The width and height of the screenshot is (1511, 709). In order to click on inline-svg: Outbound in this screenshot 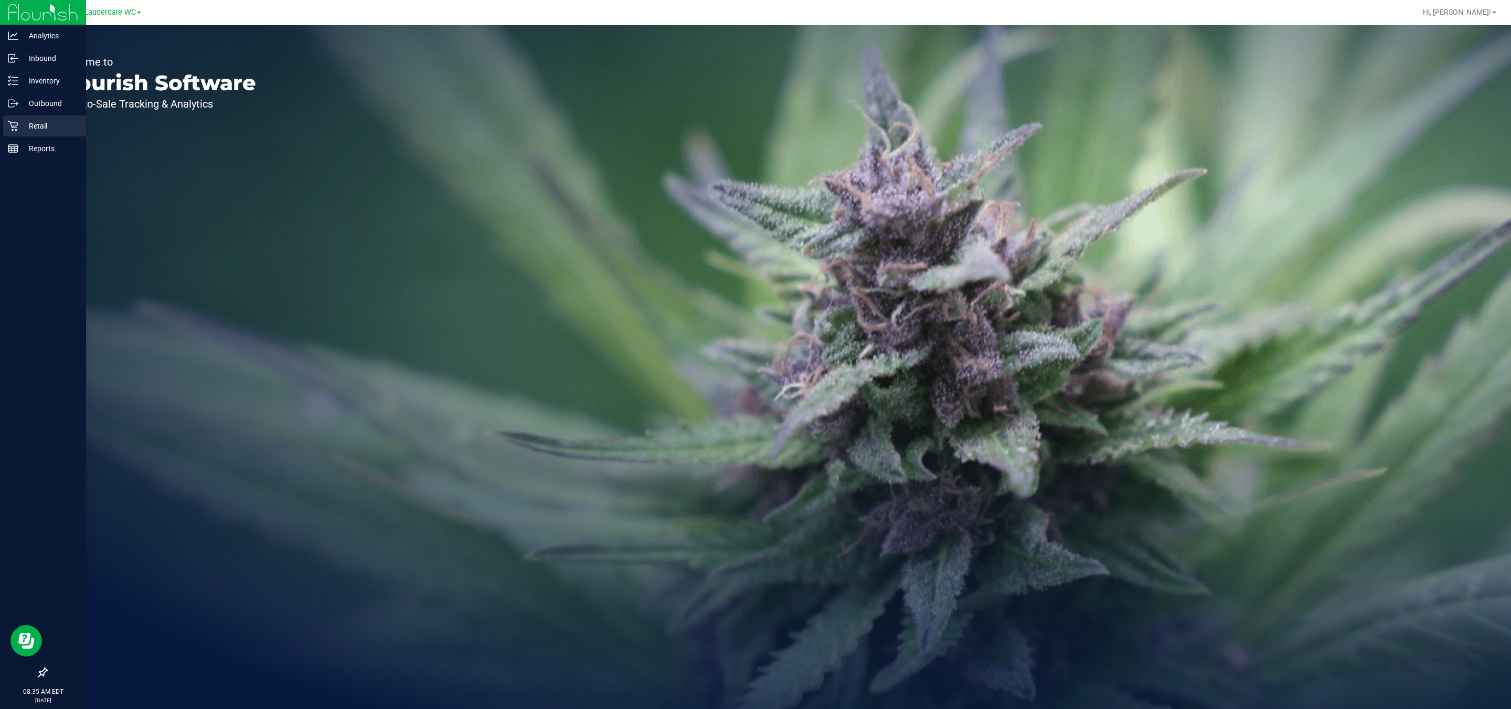, I will do `click(13, 103)`.